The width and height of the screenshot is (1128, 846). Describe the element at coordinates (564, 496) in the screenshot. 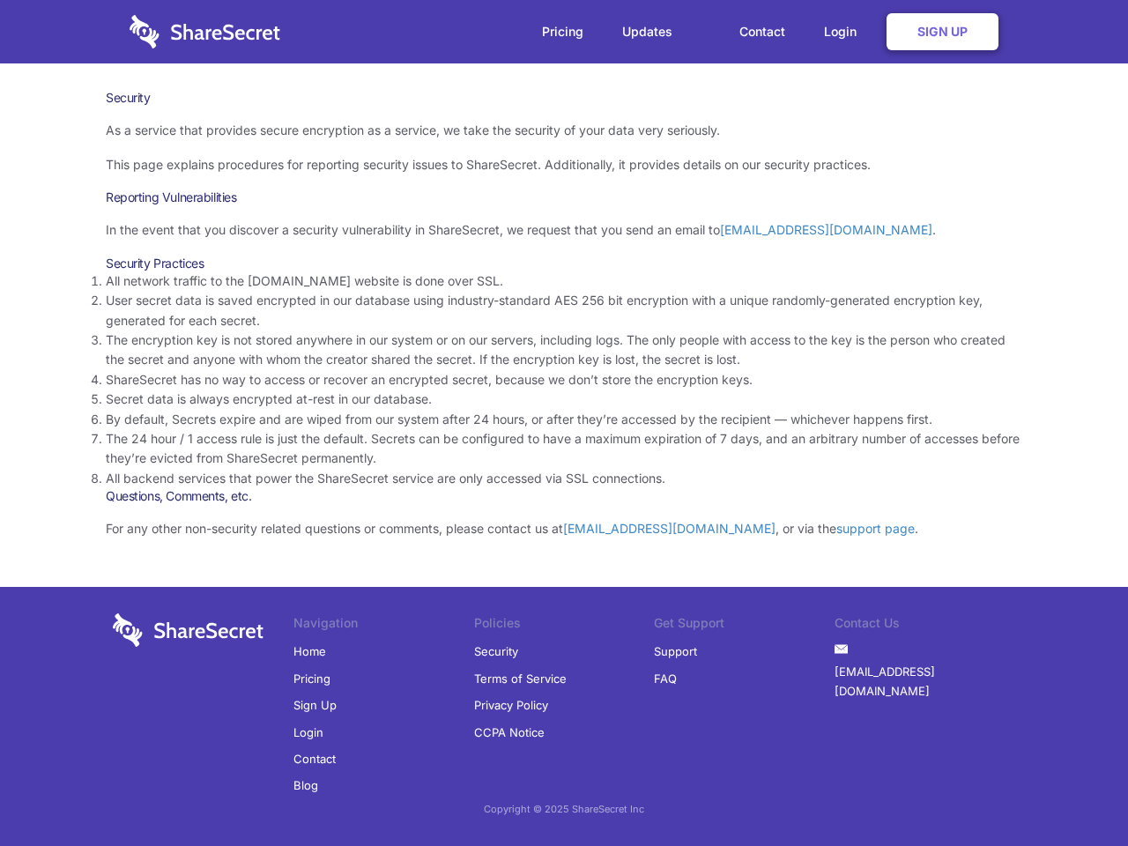

I see `h3: Questions, Comments, etc.` at that location.